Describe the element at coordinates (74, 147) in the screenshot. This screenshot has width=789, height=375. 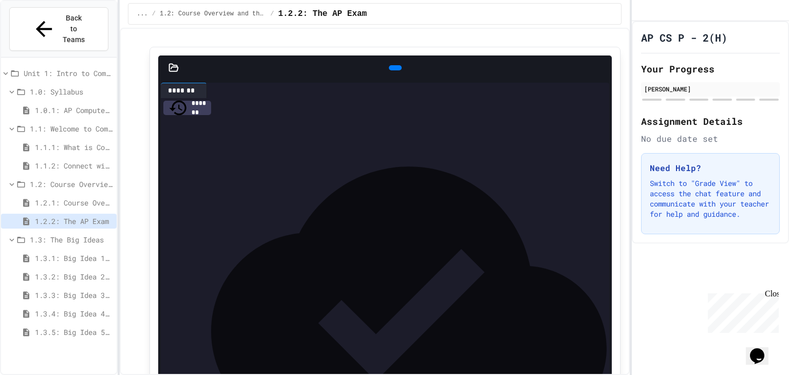
I see `span: 1.1.1: What is Computer Science?` at that location.